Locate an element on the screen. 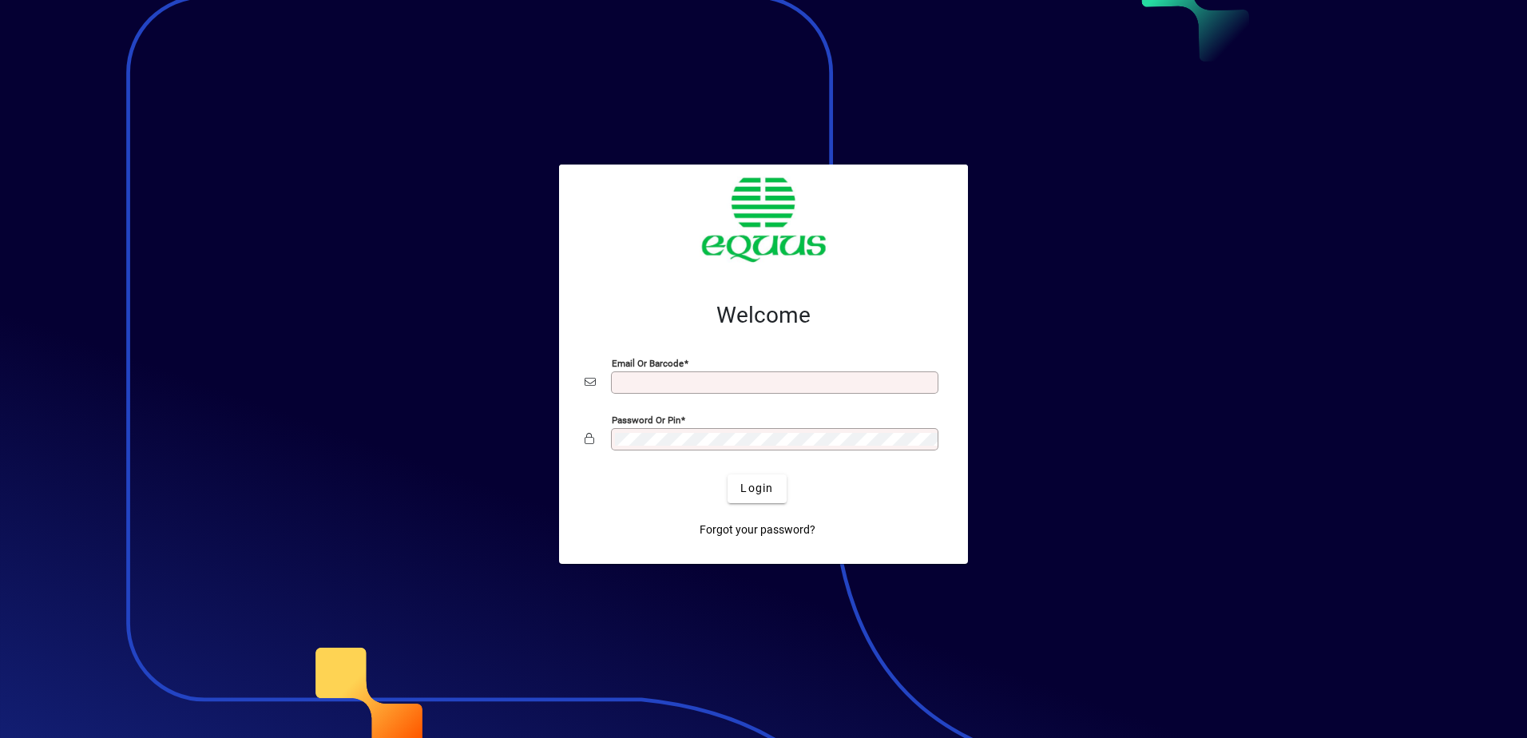 This screenshot has width=1527, height=738. span: Forgot your password? is located at coordinates (757, 529).